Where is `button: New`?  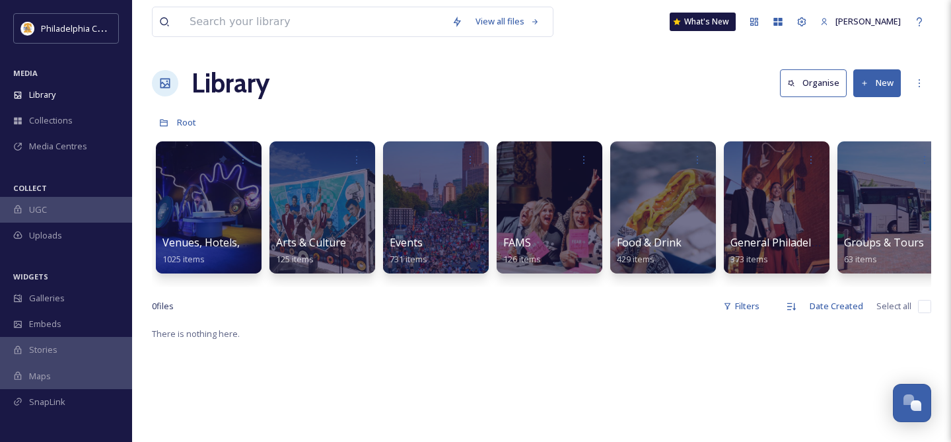 button: New is located at coordinates (877, 83).